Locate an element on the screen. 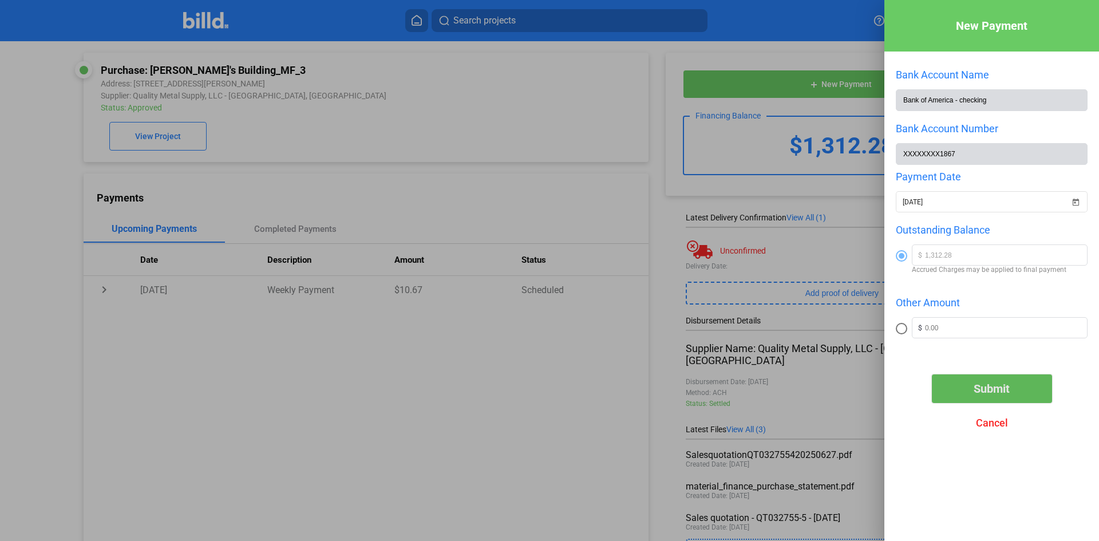 The image size is (1099, 541). span: Cancel is located at coordinates (992, 423).